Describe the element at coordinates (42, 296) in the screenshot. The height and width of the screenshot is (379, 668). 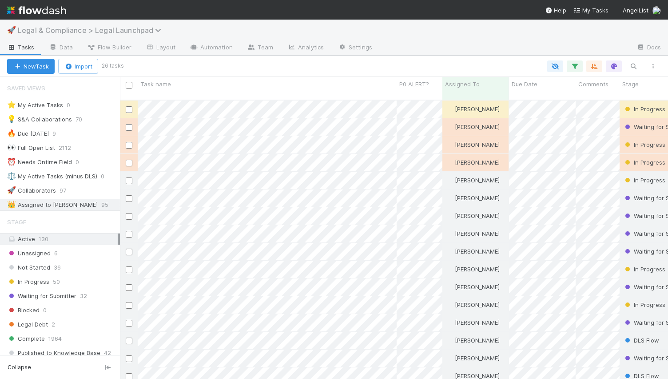
I see `span: Waiting for Submitter` at that location.